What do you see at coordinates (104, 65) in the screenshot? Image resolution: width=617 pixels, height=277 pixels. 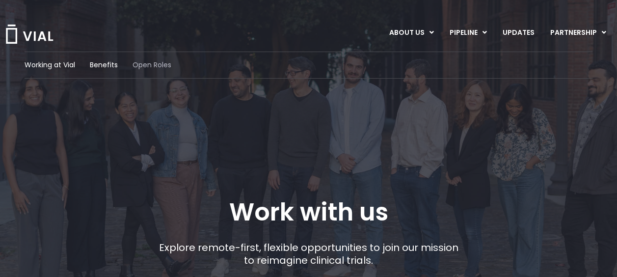 I see `a: Benefits` at bounding box center [104, 65].